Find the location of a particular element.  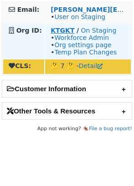

strong: KTGKT is located at coordinates (62, 30).